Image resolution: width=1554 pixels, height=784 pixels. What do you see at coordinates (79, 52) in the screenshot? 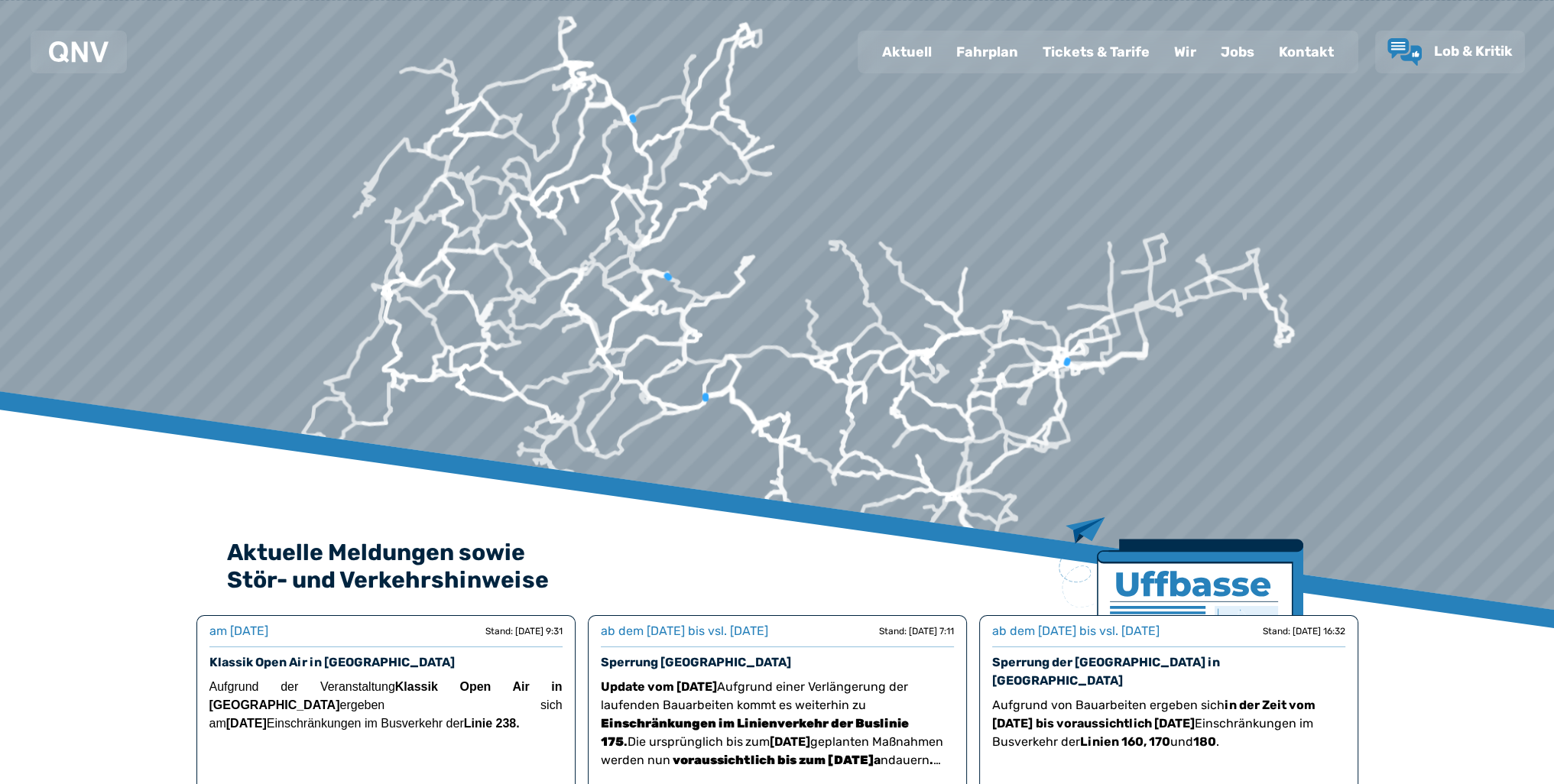
I see `img: QNV Logo` at bounding box center [79, 52].